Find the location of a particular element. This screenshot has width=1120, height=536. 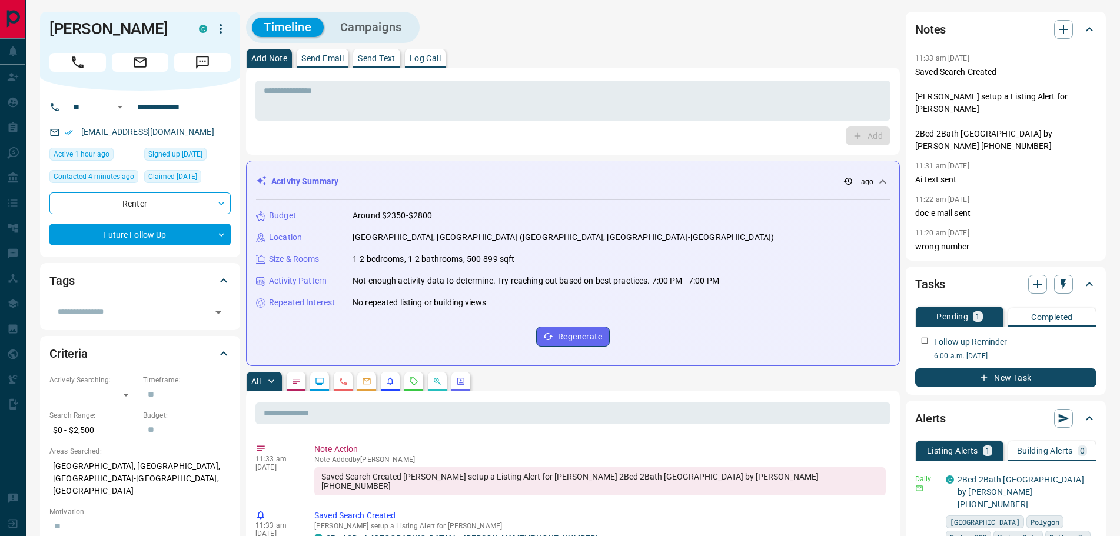

p: Location is located at coordinates (285, 237).